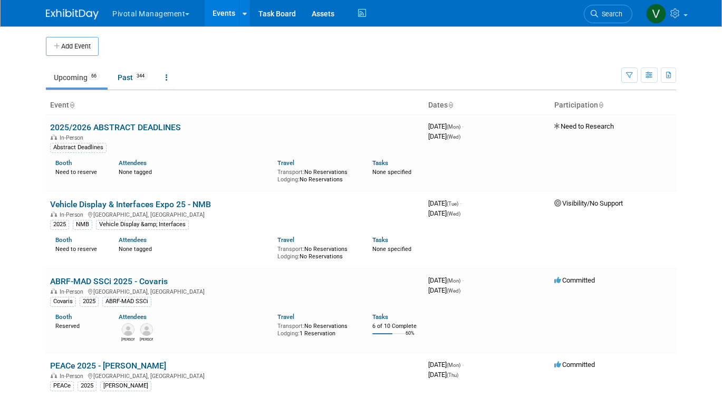 This screenshot has width=722, height=397. Describe the element at coordinates (142, 225) in the screenshot. I see `div: Vehicle Display &amp; Interfaces` at that location.